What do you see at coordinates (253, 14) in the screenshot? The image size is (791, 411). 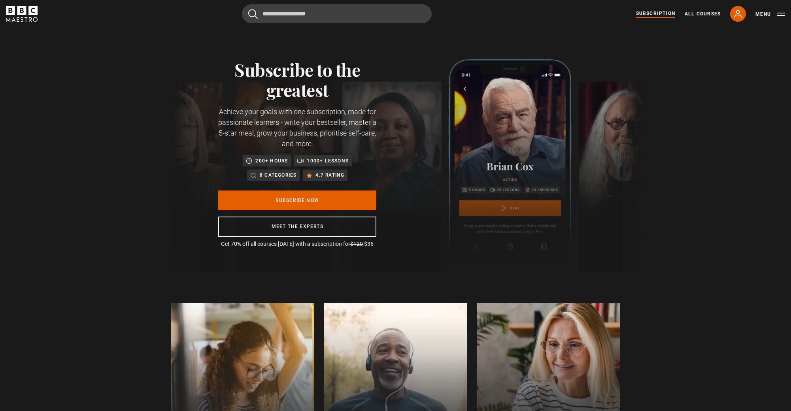 I see `button: Submit the search query` at bounding box center [253, 14].